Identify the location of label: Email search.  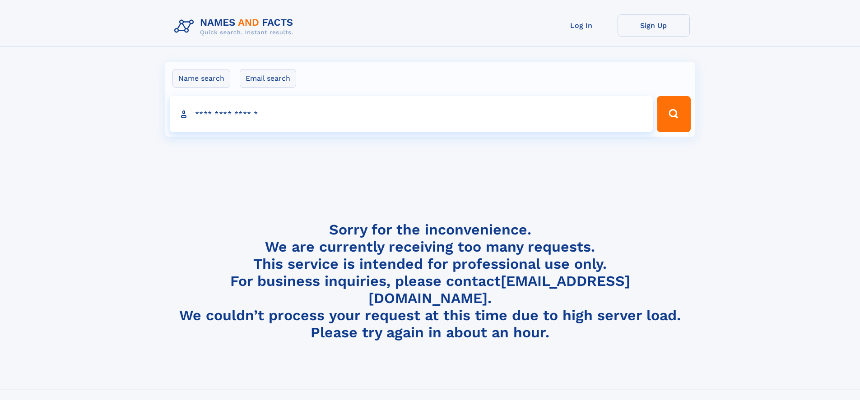
(268, 79).